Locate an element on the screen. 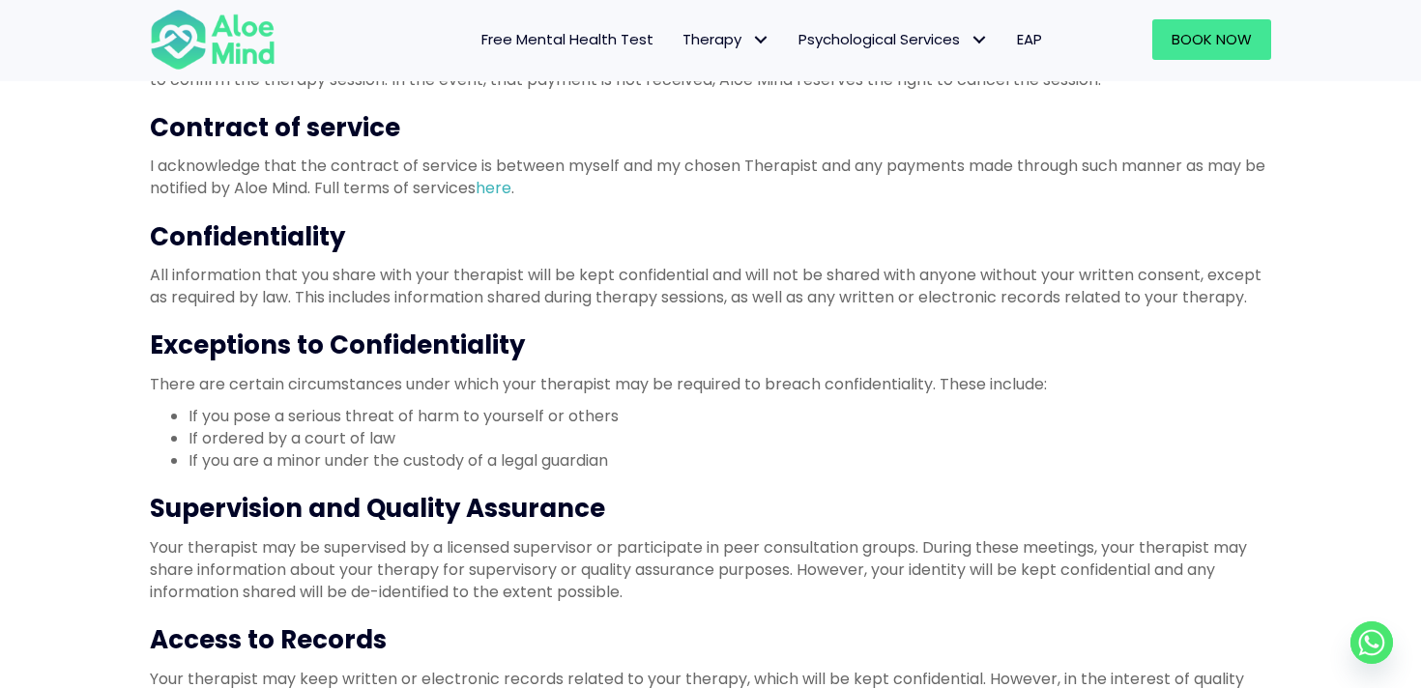 Image resolution: width=1421 pixels, height=688 pixels. a: Psychological ServicesPsychological Services: submenu is located at coordinates (893, 40).